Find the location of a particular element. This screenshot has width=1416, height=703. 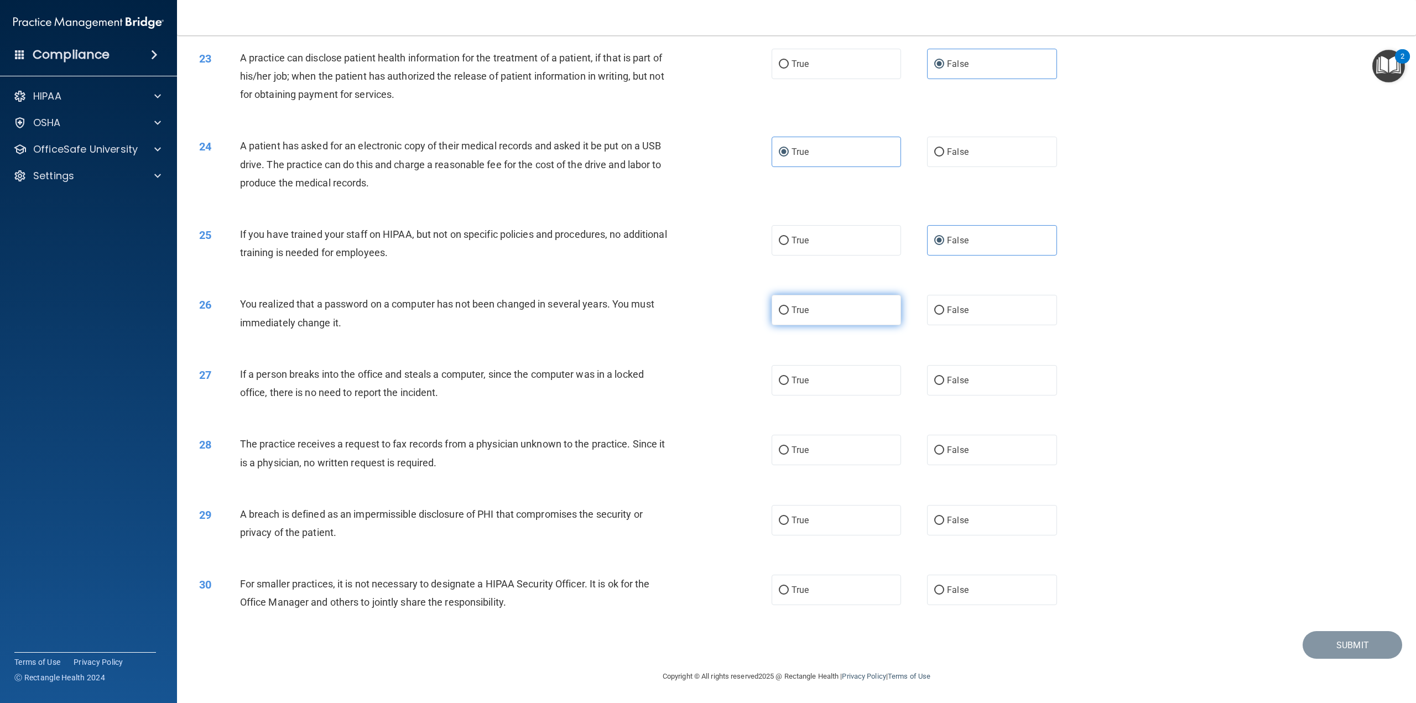

span: You realized that a password on a computer has not been changed in several years. You must immedi... is located at coordinates (447, 313).